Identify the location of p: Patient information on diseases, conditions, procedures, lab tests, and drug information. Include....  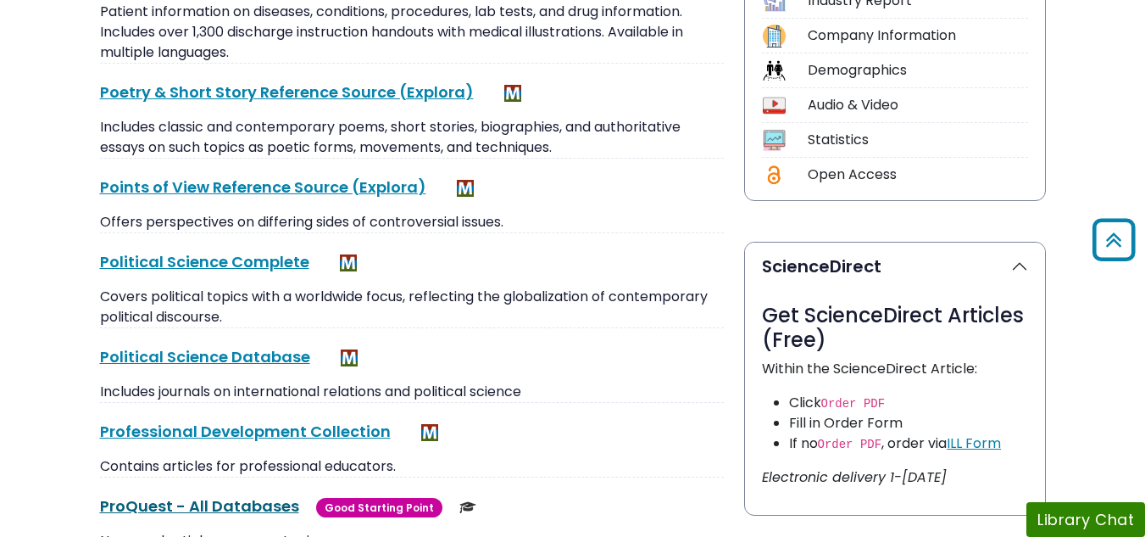
(412, 32).